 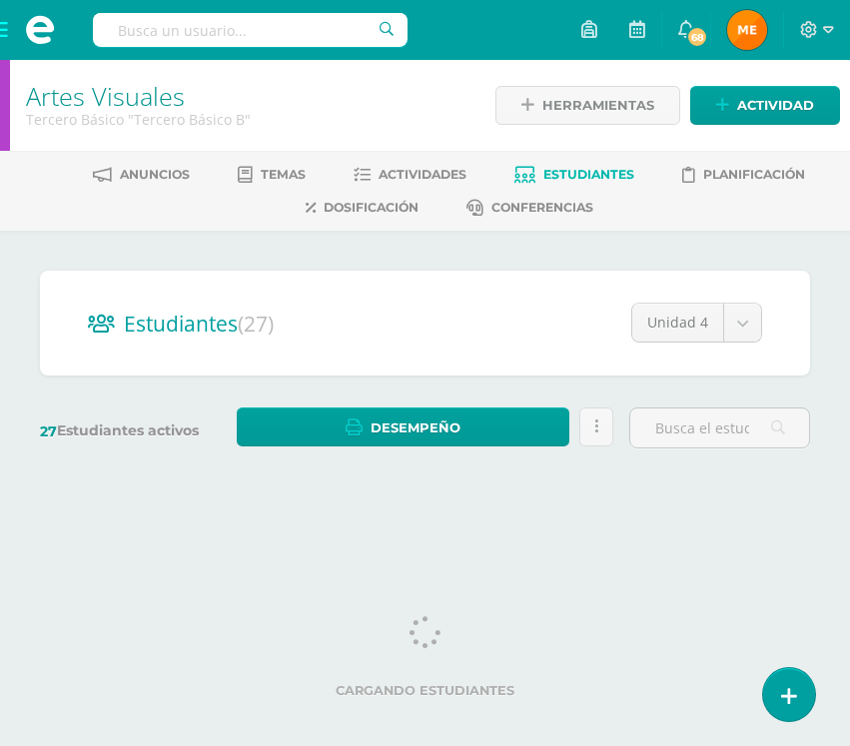 I want to click on a: Dosificación, so click(x=362, y=208).